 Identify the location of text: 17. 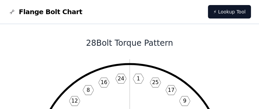
(171, 90).